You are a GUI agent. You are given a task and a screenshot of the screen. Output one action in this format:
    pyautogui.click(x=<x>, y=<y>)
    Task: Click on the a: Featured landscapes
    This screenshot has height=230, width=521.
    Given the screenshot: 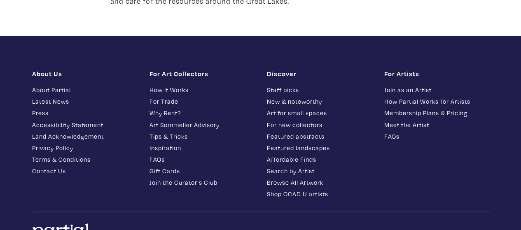 What is the action you would take?
    pyautogui.click(x=319, y=148)
    